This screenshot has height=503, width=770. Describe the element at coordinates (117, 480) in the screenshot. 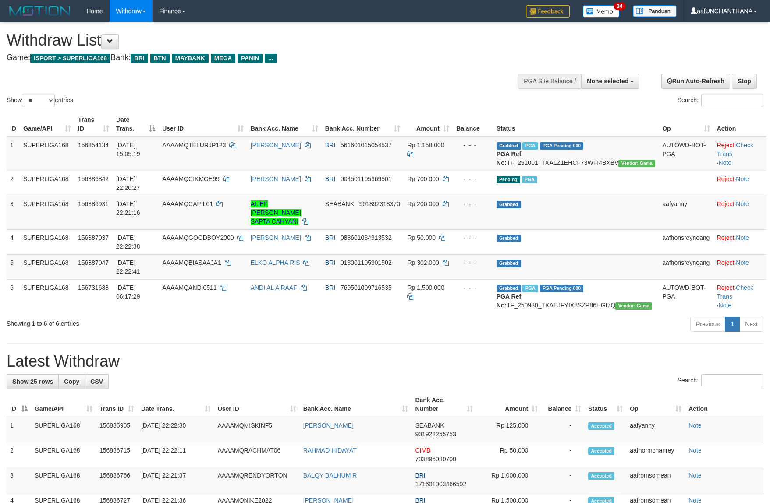

I see `td: 156886766` at that location.